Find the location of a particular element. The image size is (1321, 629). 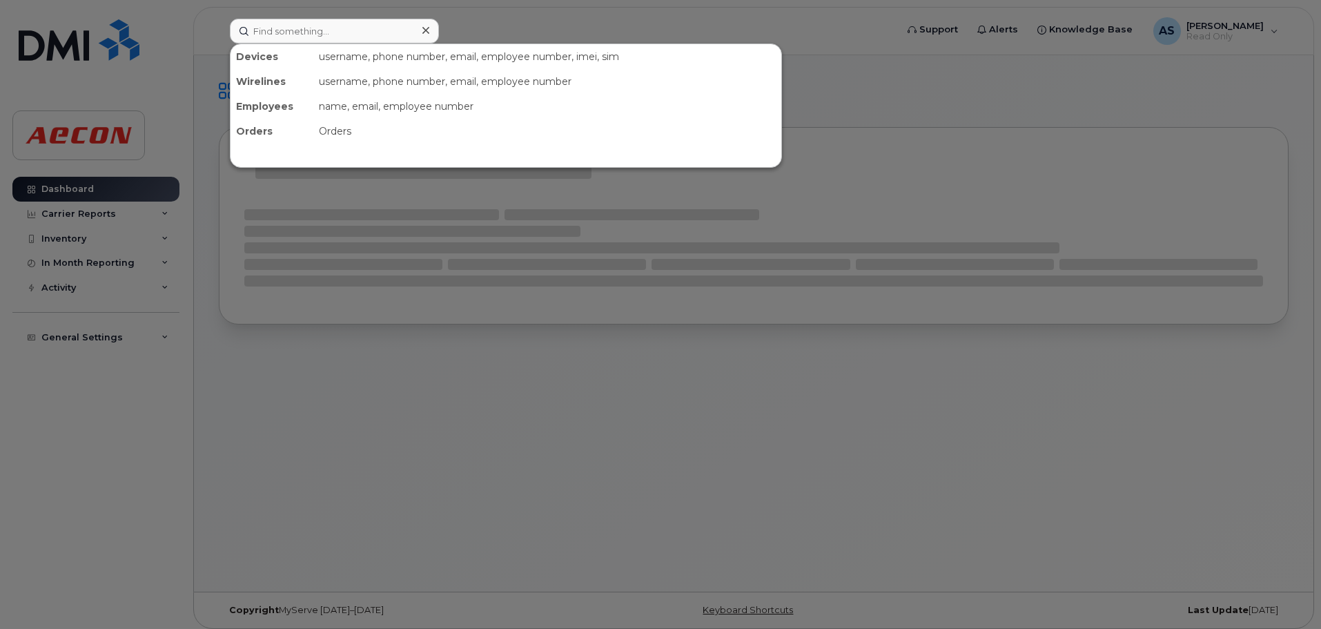

div: Employees is located at coordinates (272, 106).